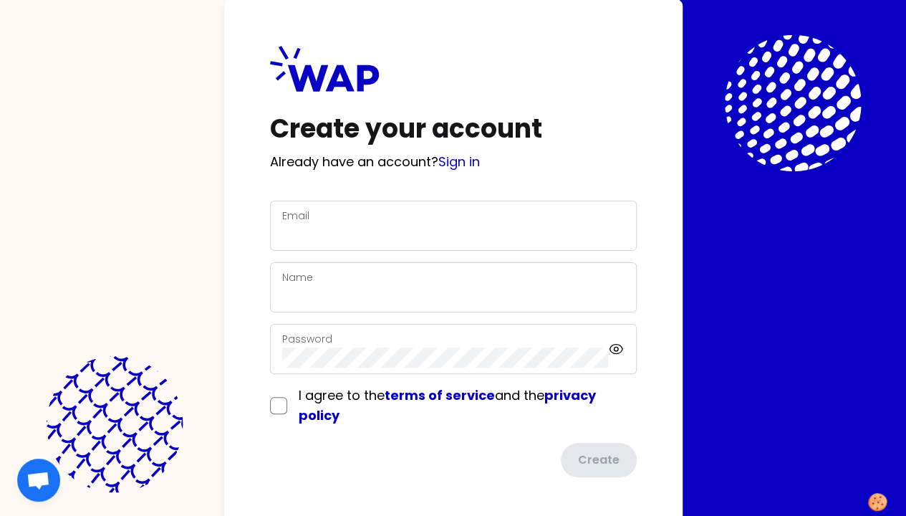  I want to click on label: Email, so click(296, 216).